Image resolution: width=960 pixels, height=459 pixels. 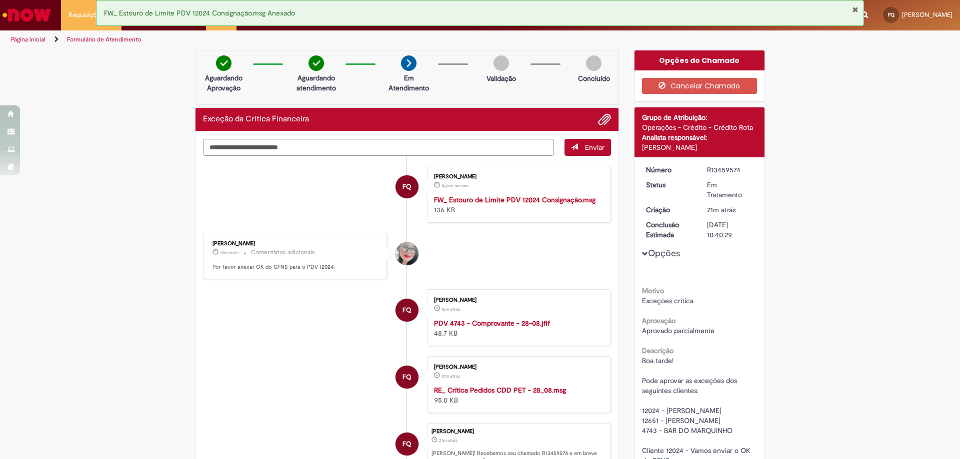 What do you see at coordinates (587, 147) in the screenshot?
I see `button: Enviar` at bounding box center [587, 147].